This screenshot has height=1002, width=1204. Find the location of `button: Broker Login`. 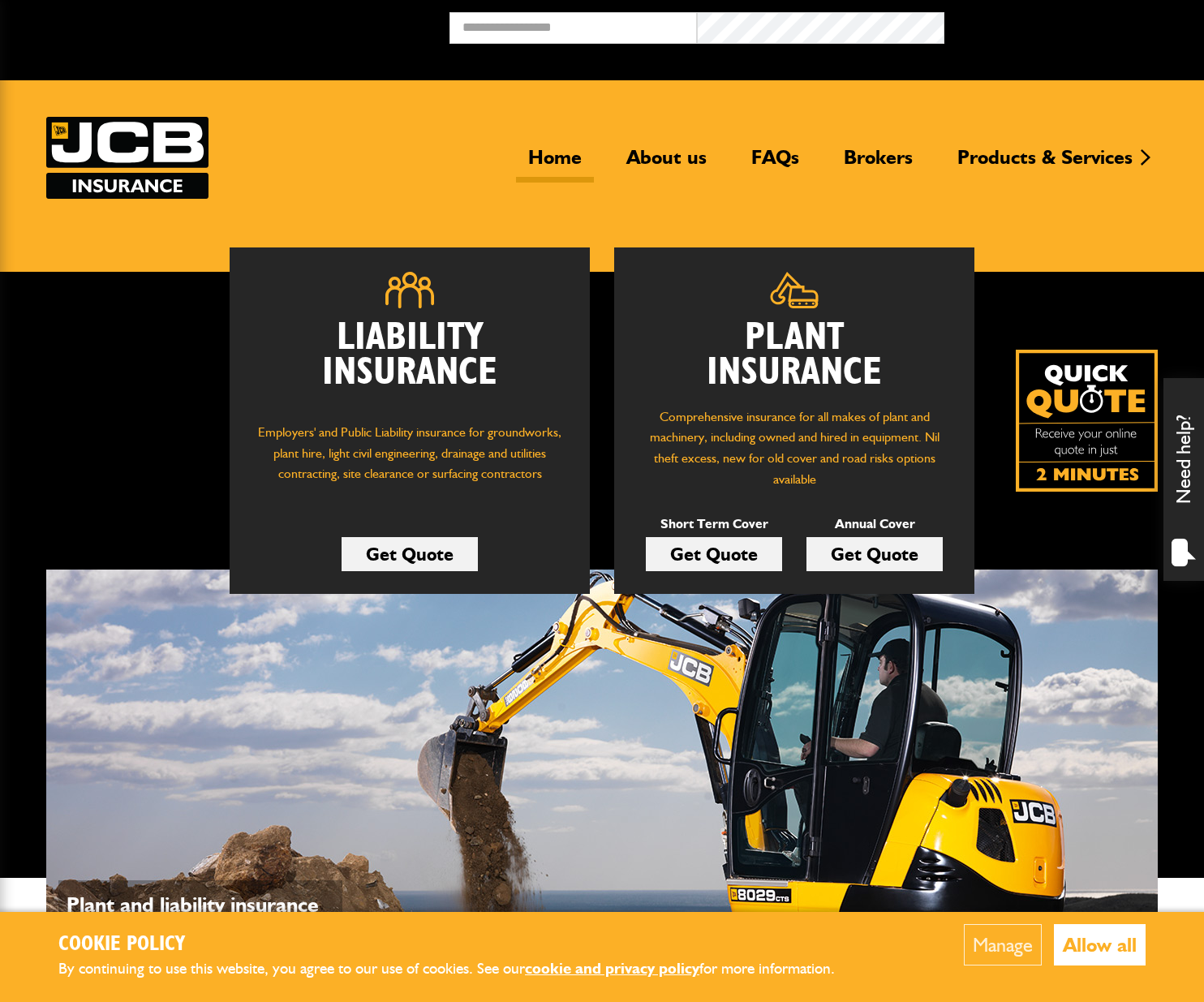

button: Broker Login is located at coordinates (1067, 24).